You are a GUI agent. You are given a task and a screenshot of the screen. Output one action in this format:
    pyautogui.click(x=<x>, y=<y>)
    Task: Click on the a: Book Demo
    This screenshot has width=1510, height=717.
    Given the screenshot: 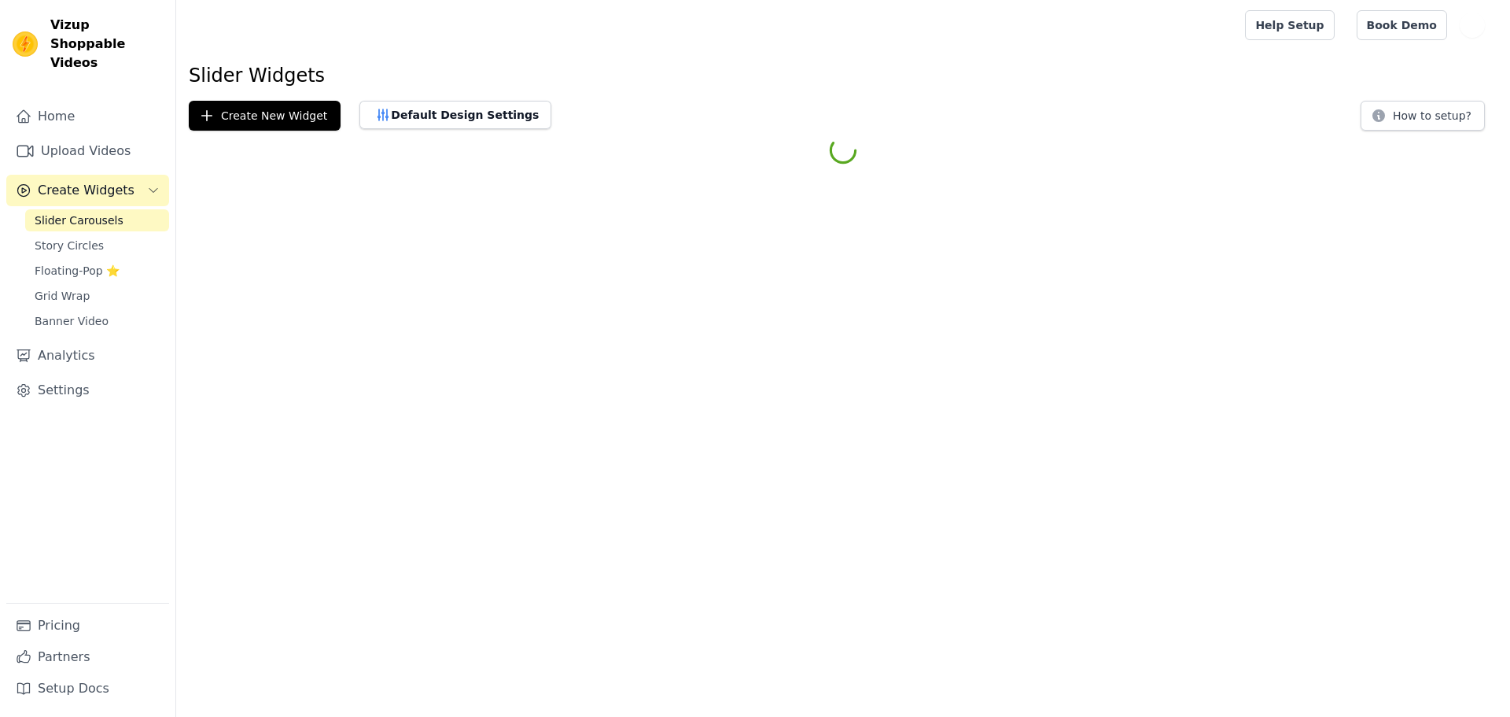 What is the action you would take?
    pyautogui.click(x=1402, y=25)
    